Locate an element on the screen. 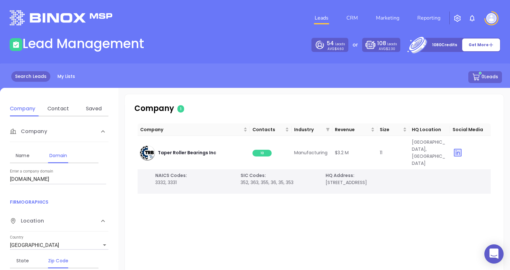 This screenshot has height=270, width=510. div: Saved is located at coordinates (94, 109).